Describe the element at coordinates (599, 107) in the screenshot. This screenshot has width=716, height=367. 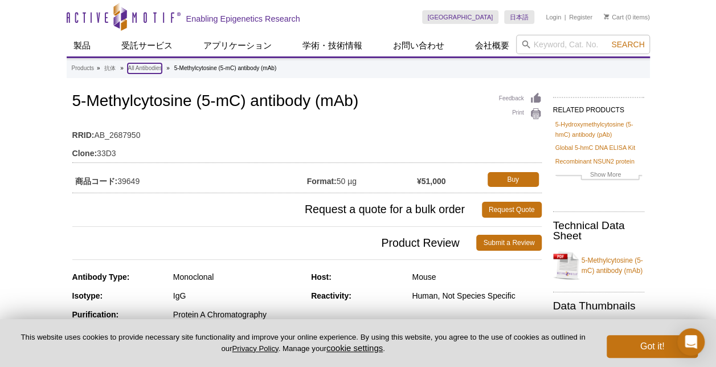
I see `h2: RELATED PRODUCTS` at that location.